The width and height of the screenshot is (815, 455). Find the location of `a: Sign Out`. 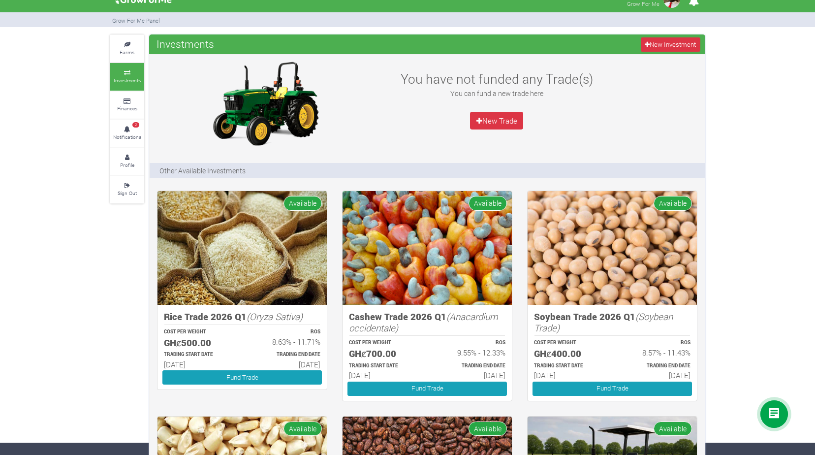

a: Sign Out is located at coordinates (127, 189).